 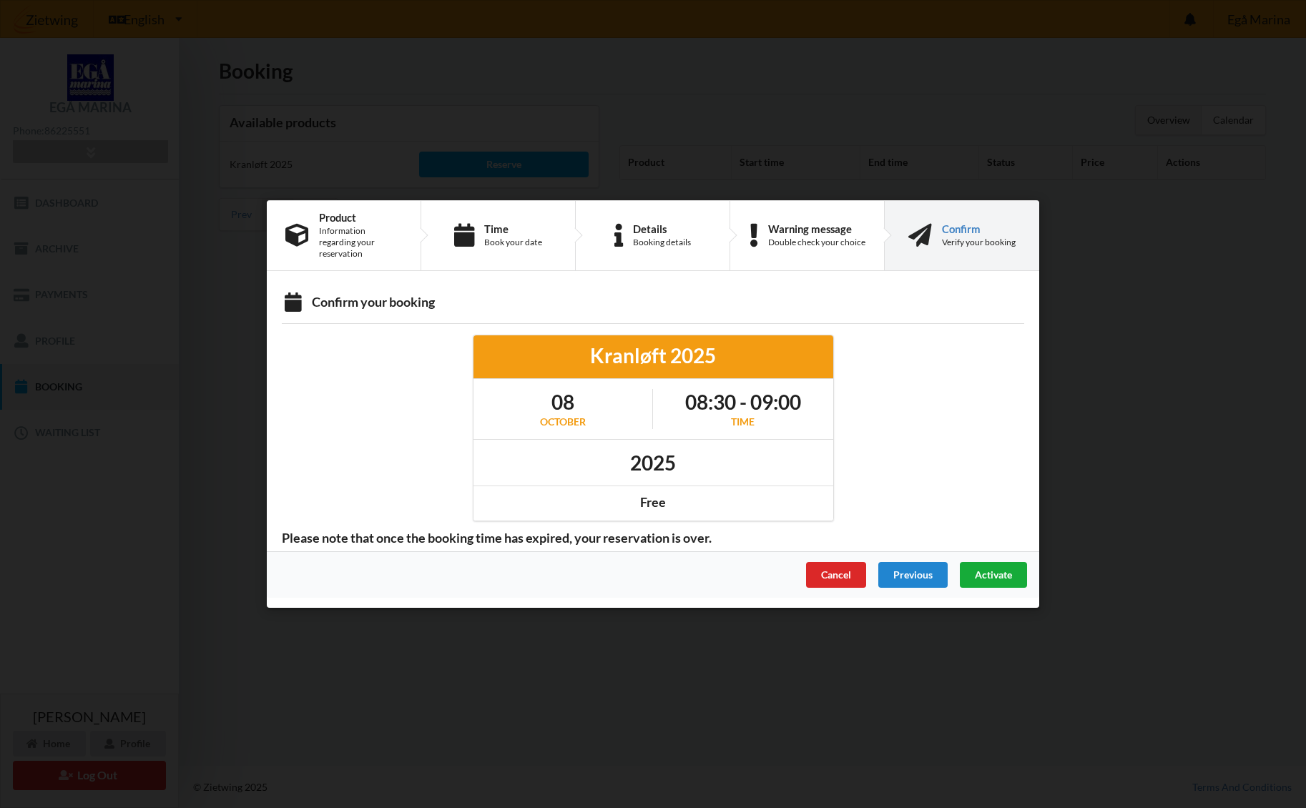 I want to click on div: Confirm, so click(x=978, y=229).